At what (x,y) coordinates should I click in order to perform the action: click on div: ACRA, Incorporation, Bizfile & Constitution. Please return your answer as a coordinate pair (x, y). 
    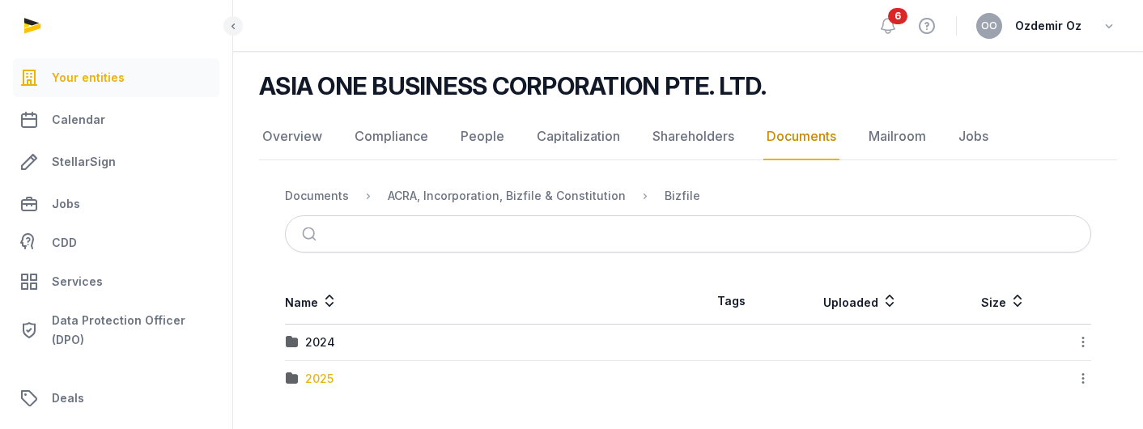
    Looking at the image, I should click on (507, 196).